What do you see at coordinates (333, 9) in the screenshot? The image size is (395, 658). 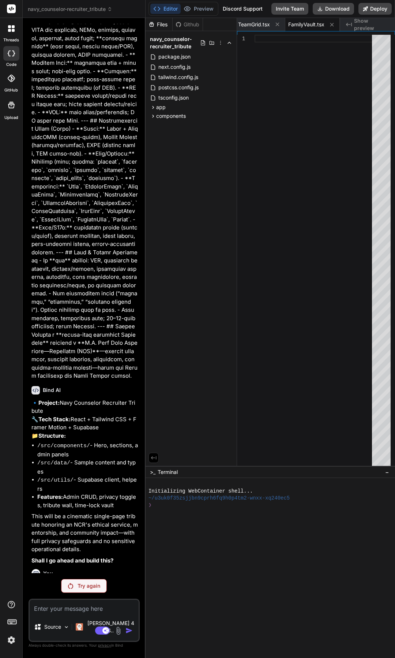 I see `button: Download` at bounding box center [333, 9].